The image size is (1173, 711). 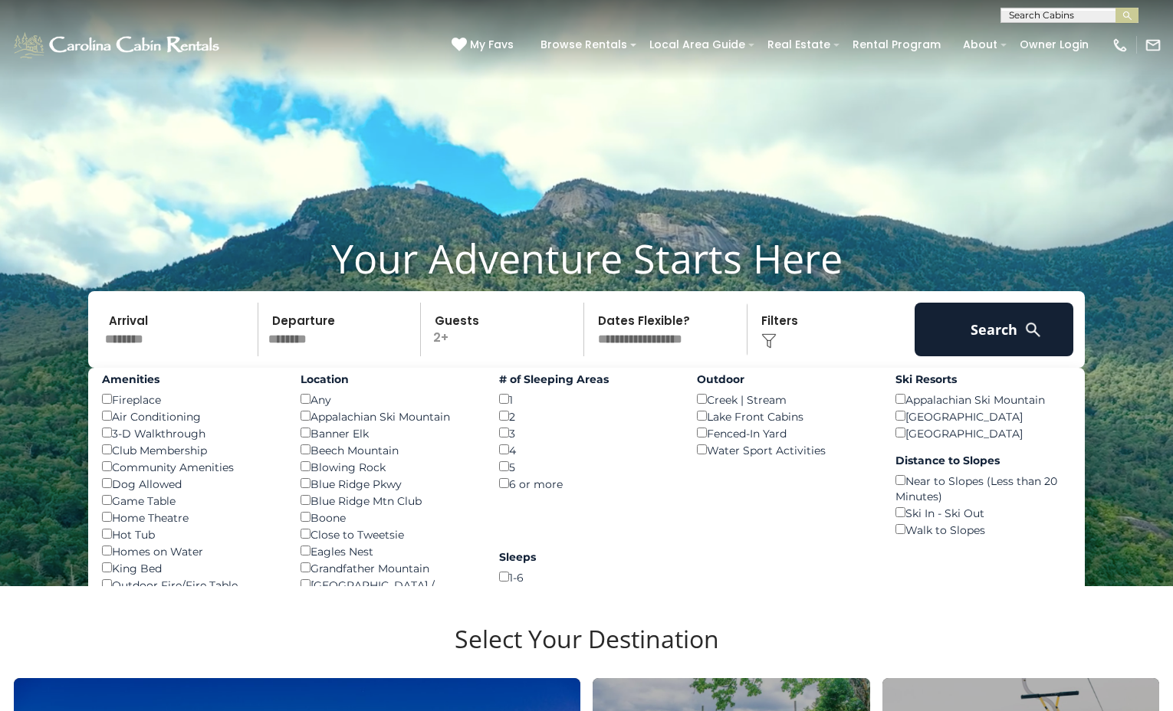 What do you see at coordinates (1033, 330) in the screenshot?
I see `img: search-regular-white.png` at bounding box center [1033, 330].